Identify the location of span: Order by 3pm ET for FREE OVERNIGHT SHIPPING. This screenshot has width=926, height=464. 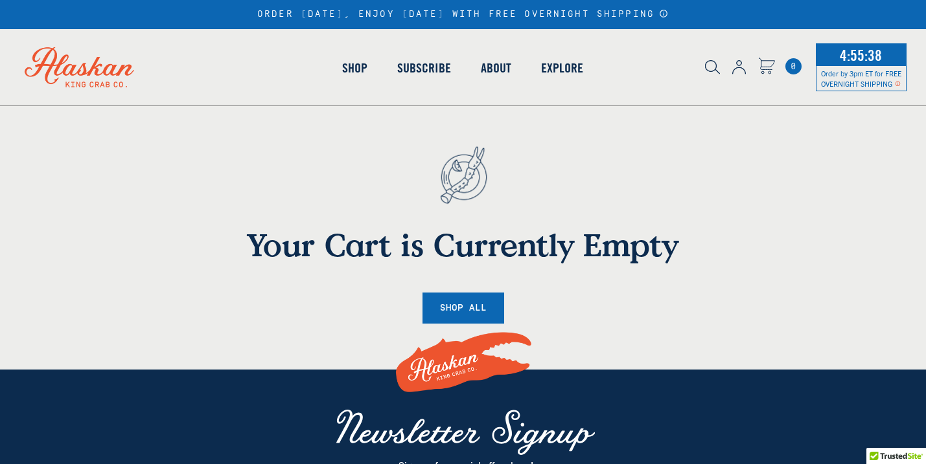
(861, 78).